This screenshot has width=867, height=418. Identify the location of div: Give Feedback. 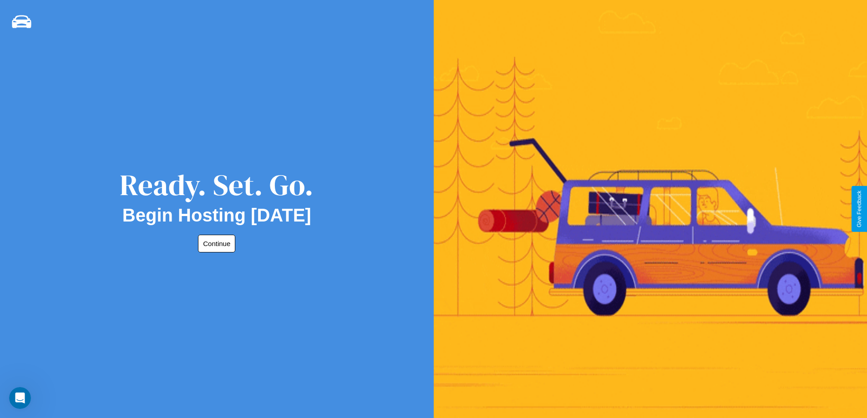
(859, 209).